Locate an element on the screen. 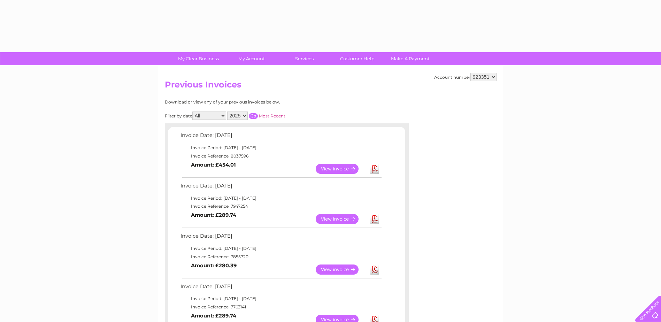 The height and width of the screenshot is (322, 661). h2: Previous Invoices is located at coordinates (331, 86).